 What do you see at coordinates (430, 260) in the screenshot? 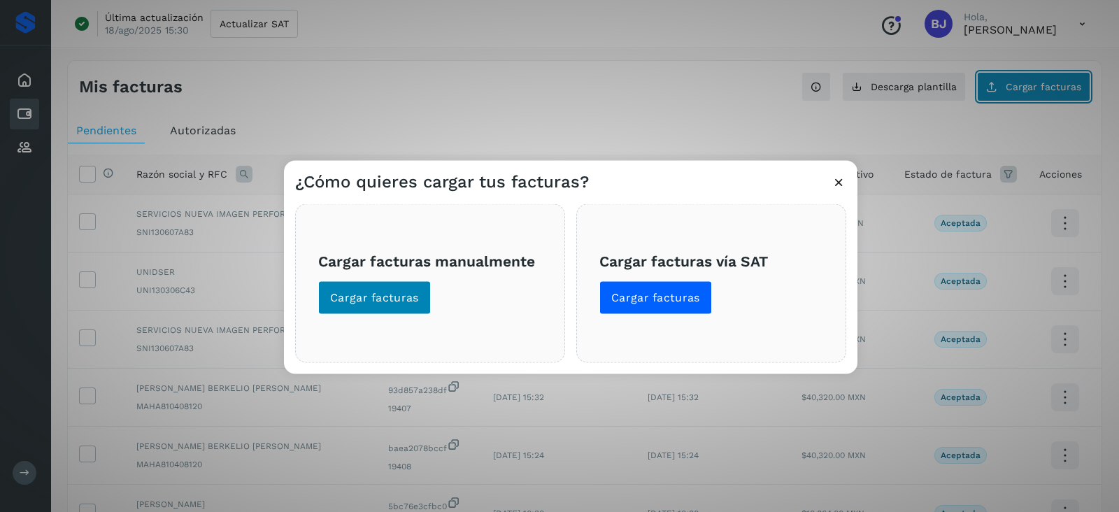
I see `h3: Cargar facturas manualmente` at bounding box center [430, 260].